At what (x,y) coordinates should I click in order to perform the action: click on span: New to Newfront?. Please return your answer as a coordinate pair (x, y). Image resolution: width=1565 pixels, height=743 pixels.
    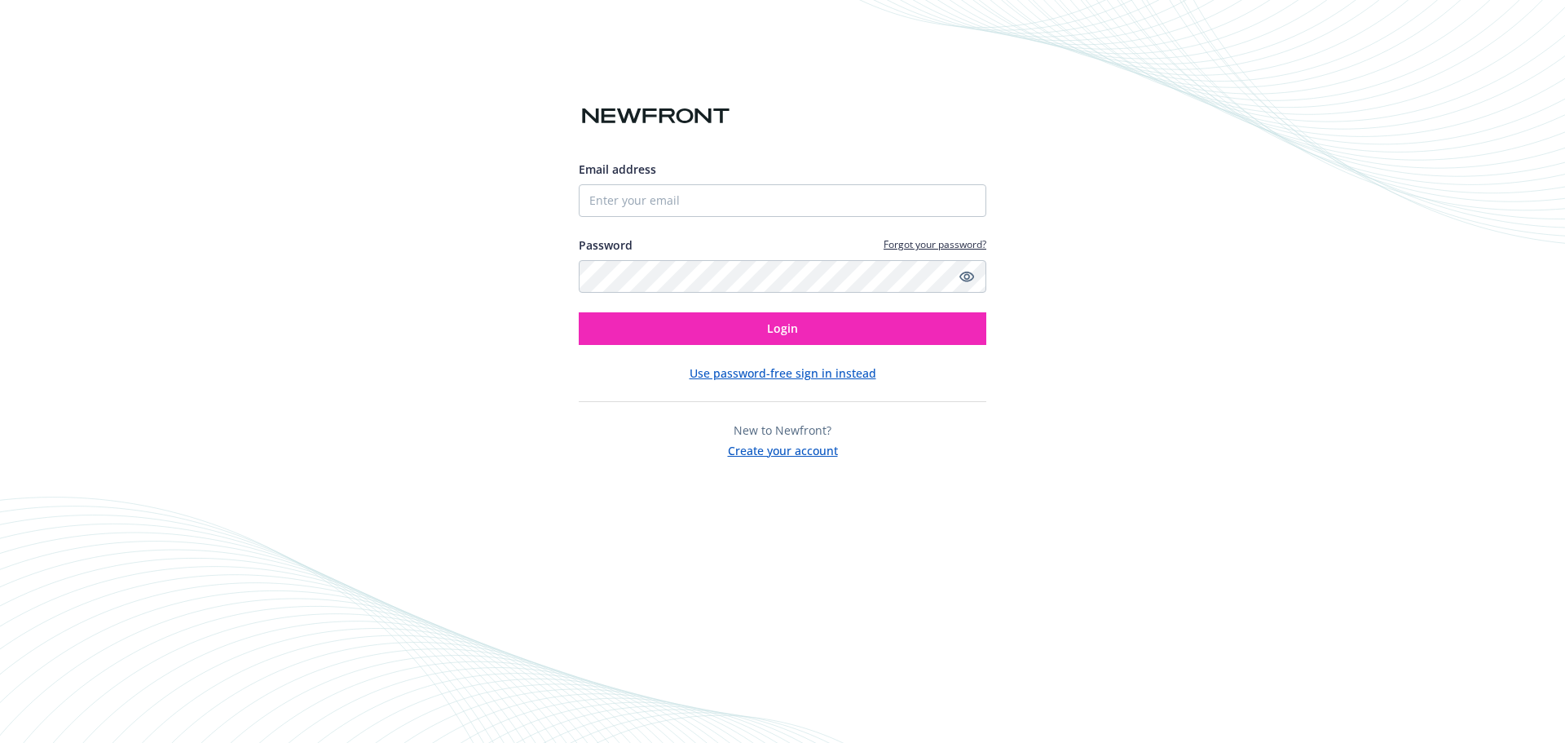
    Looking at the image, I should click on (782, 430).